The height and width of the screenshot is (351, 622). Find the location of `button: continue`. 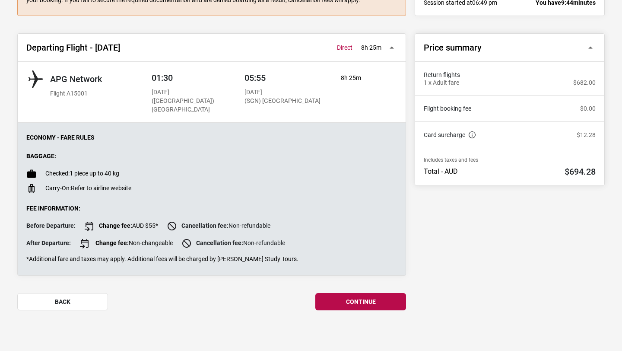

button: continue is located at coordinates (361, 302).